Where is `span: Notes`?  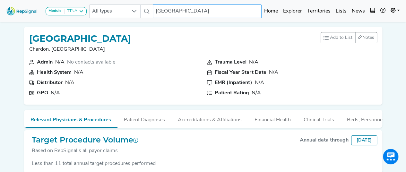 span: Notes is located at coordinates (368, 38).